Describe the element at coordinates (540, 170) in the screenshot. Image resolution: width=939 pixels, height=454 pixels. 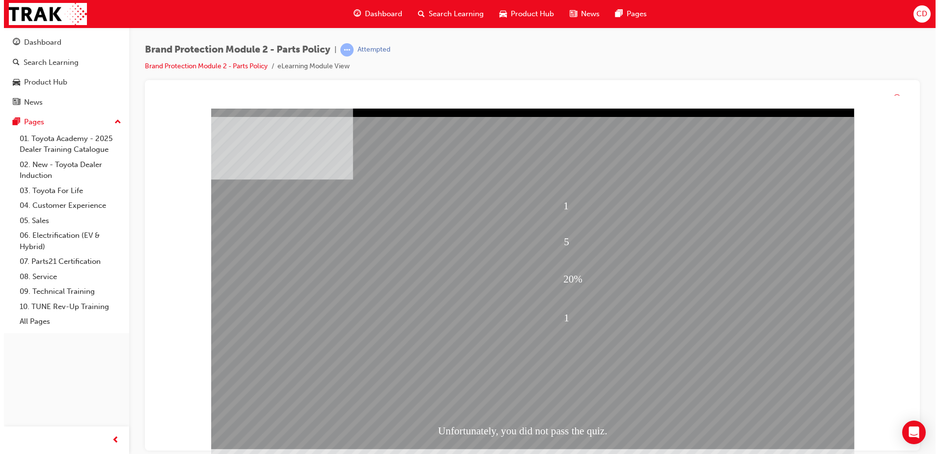
I see `div: 20%` at that location.